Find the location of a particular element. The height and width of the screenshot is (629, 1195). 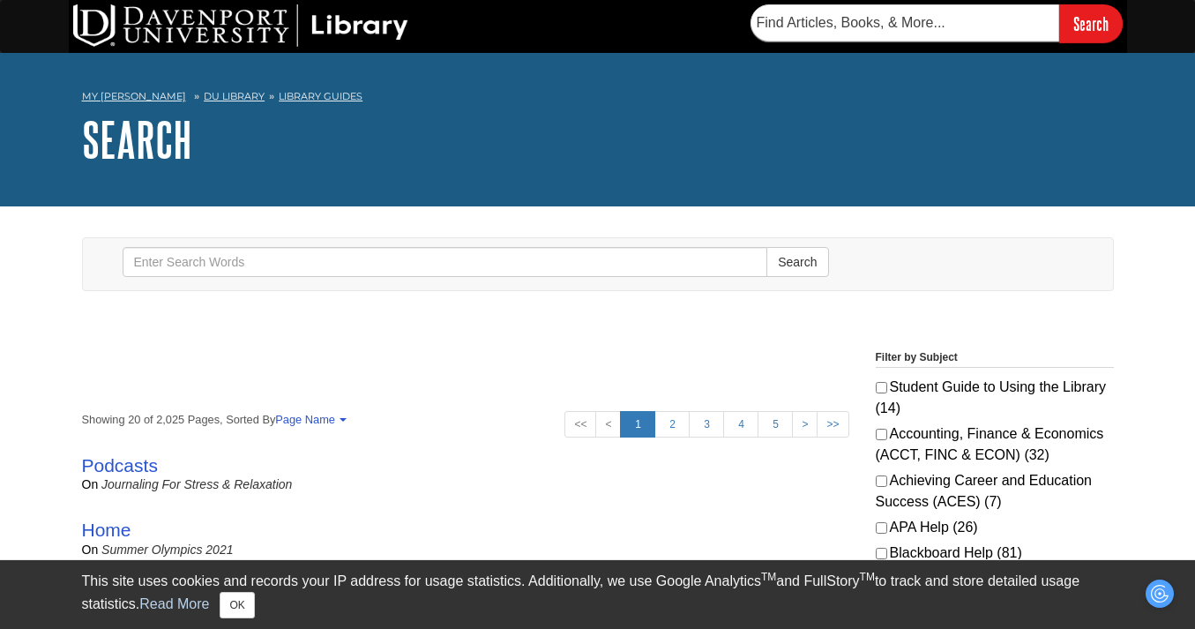

a: Podcasts is located at coordinates (120, 465).